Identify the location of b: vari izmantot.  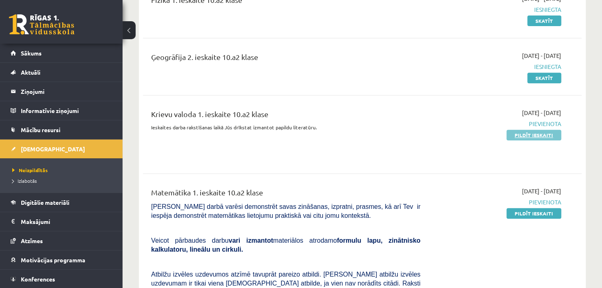
(251, 241).